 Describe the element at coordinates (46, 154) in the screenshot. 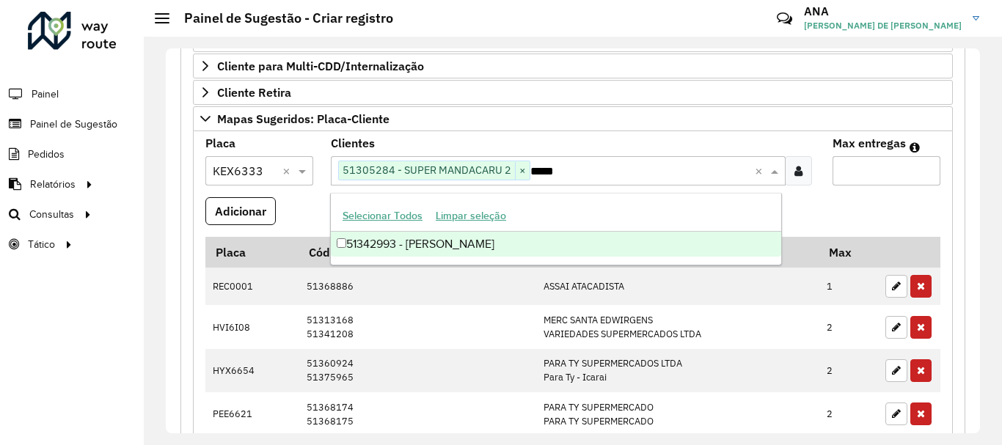

I see `span: Pedidos` at that location.